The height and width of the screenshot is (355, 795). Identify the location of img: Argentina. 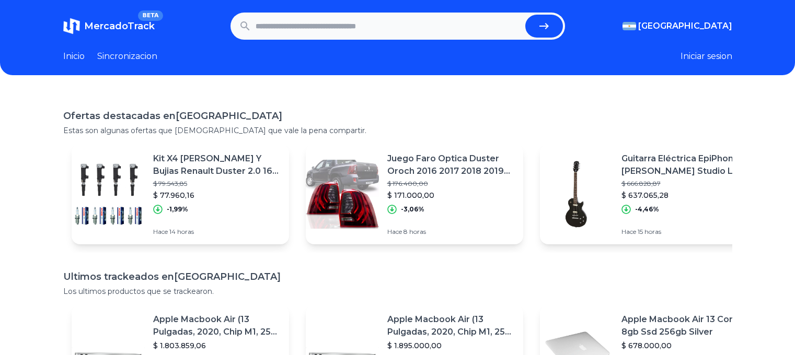
(629, 26).